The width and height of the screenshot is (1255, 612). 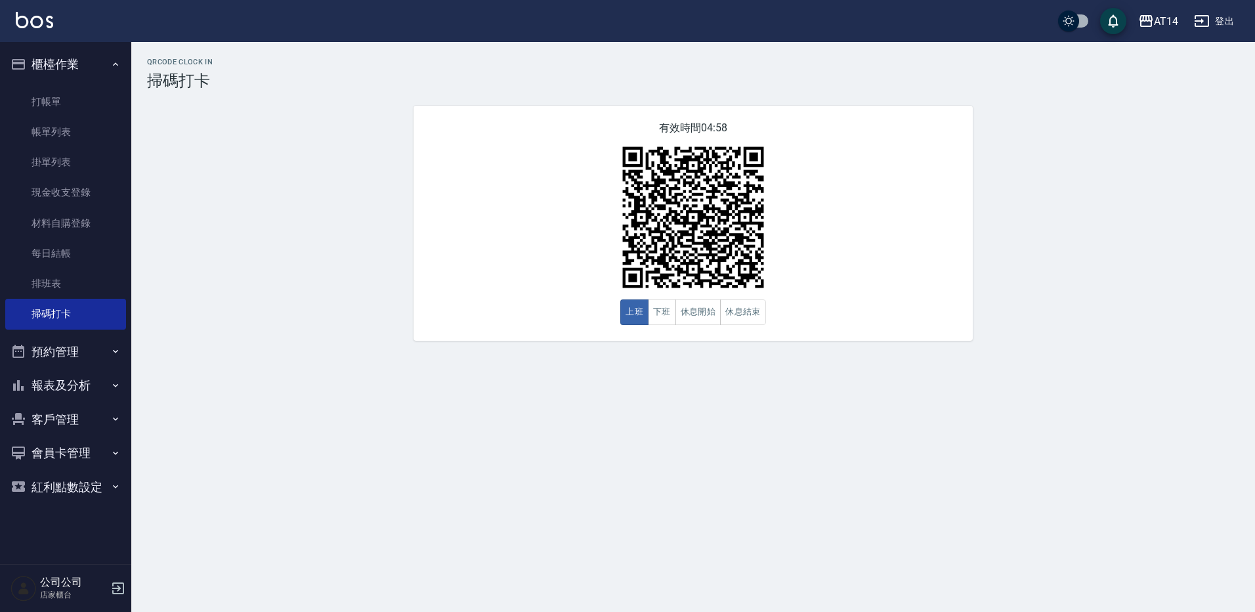 I want to click on button: save, so click(x=1113, y=21).